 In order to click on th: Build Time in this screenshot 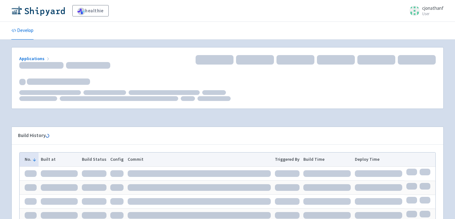, I will do `click(327, 159)`.